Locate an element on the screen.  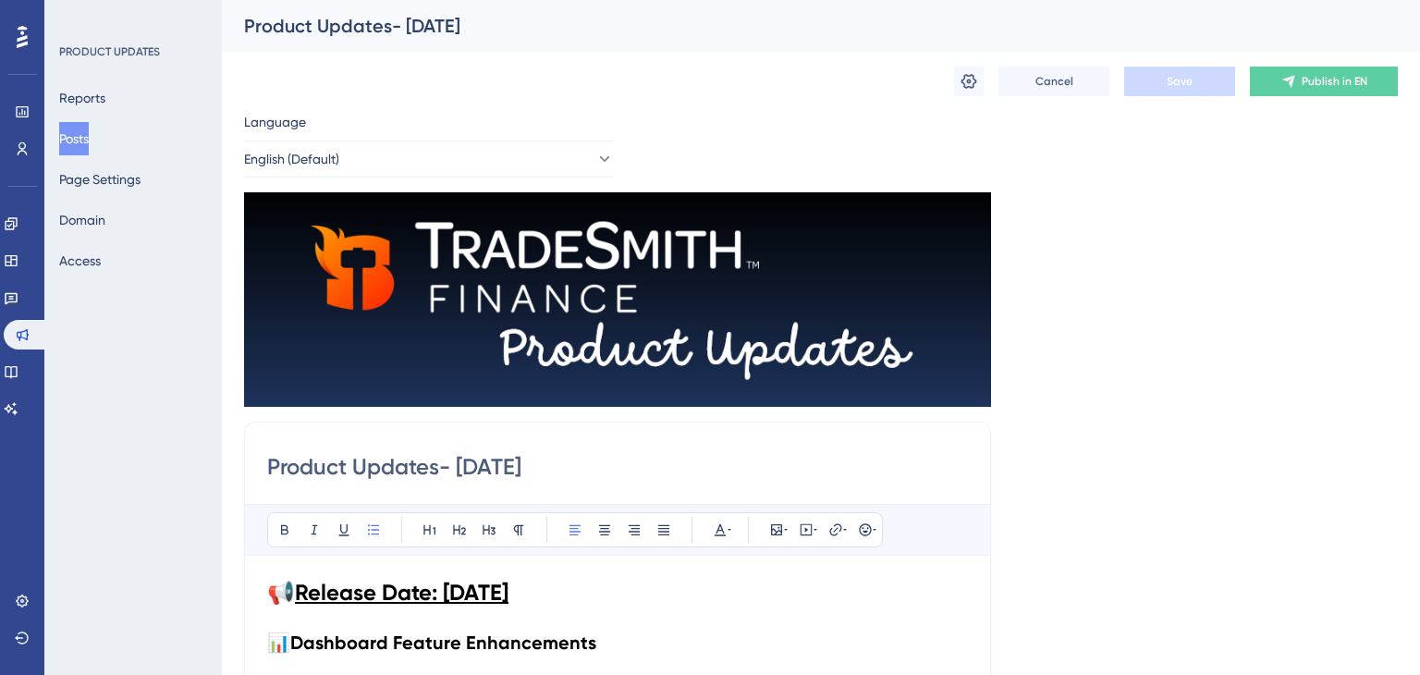
button: Save is located at coordinates (1180, 81).